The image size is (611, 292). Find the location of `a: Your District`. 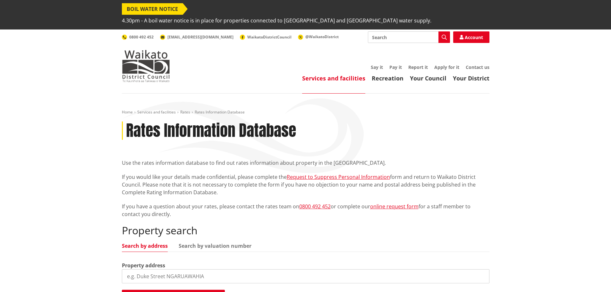

a: Your District is located at coordinates (471, 78).